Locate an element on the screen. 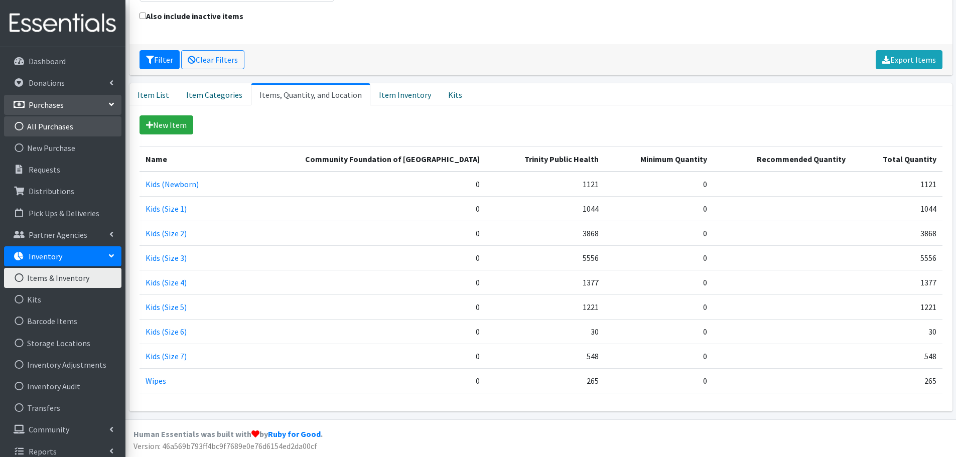  strong: Human Essentials was built with by . is located at coordinates (228, 434).